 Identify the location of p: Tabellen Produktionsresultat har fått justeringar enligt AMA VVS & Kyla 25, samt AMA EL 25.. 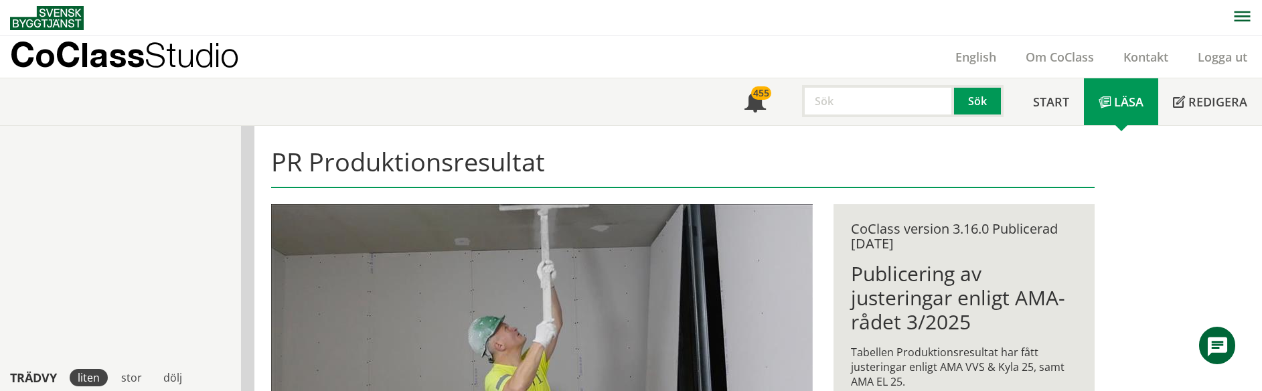
(964, 367).